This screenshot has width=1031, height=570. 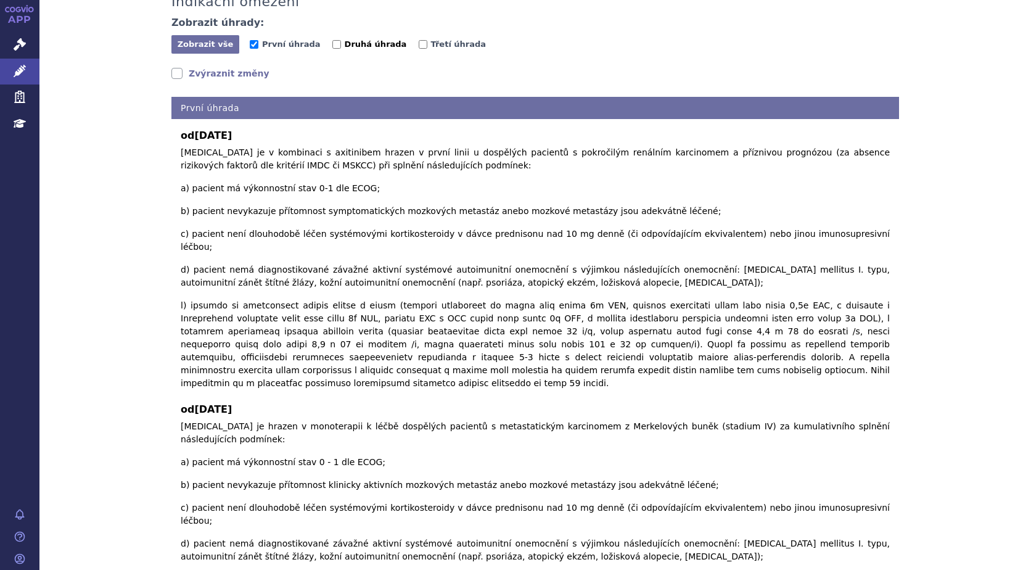 What do you see at coordinates (205, 44) in the screenshot?
I see `span: Zobrazit vše` at bounding box center [205, 44].